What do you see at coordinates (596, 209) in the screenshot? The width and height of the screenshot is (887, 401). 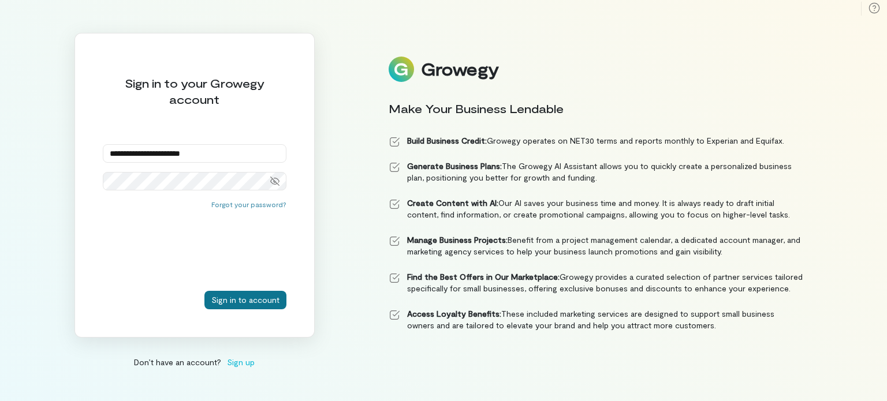 I see `li: Our AI saves your business time and money. It is always ready to draft initial content, find info...` at bounding box center [596, 209].